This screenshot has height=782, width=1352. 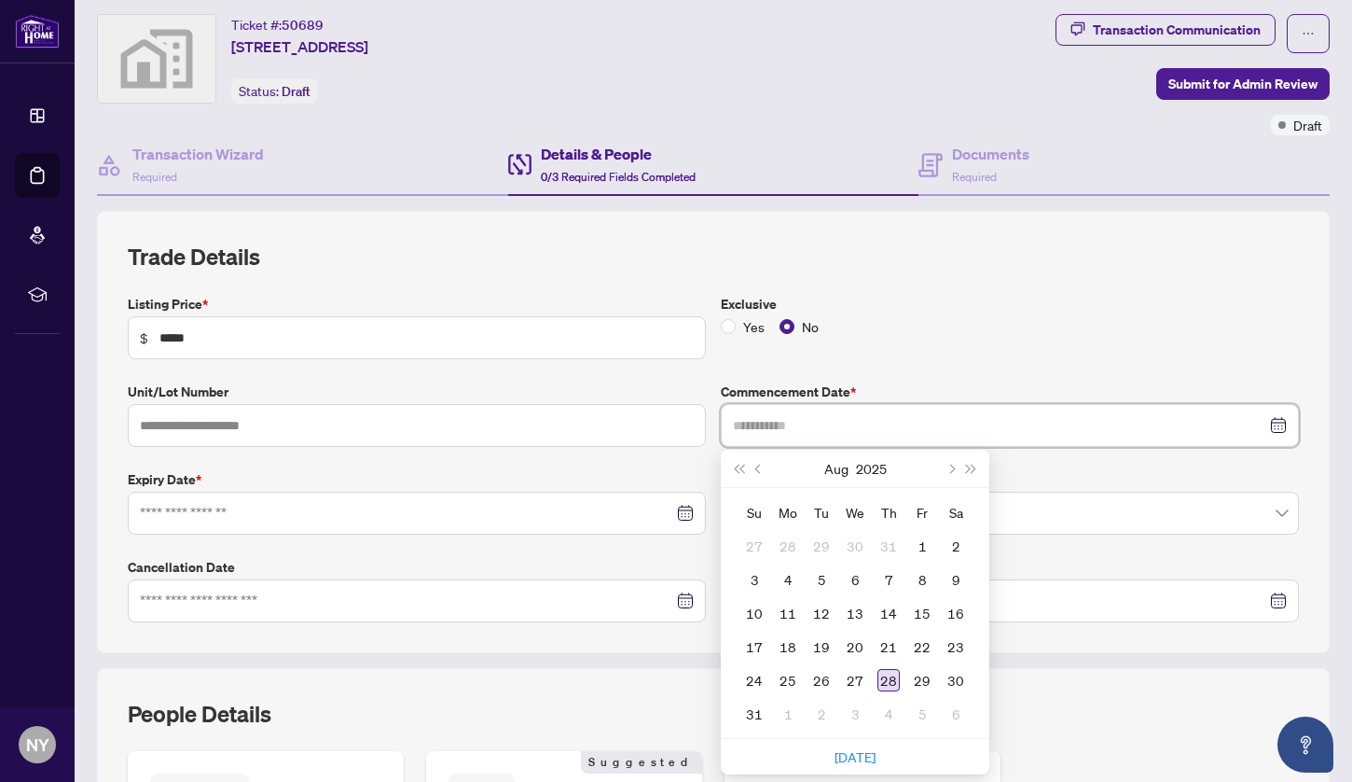 I want to click on div: 13, so click(x=855, y=613).